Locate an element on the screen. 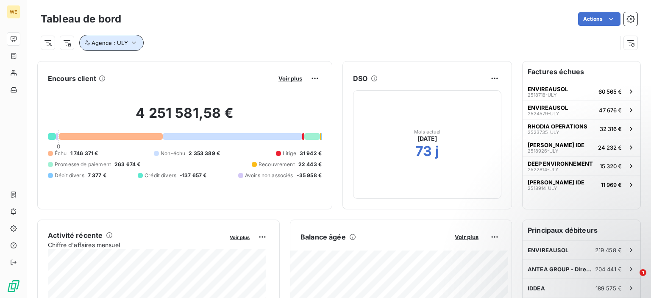 The width and height of the screenshot is (651, 298). span: 15 320 € is located at coordinates (611, 166).